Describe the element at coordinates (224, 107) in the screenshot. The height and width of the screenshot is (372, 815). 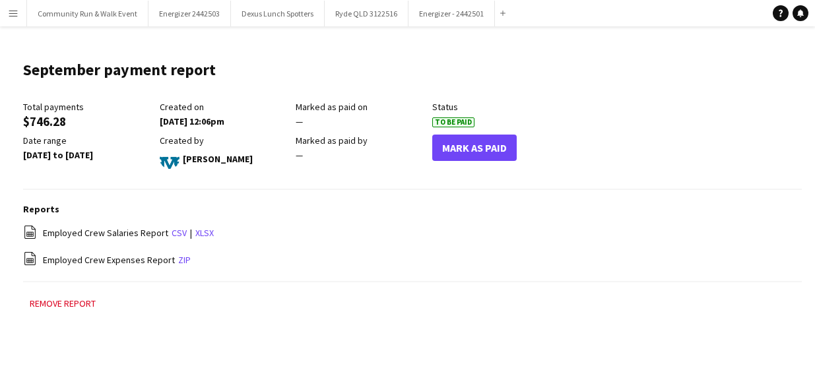
I see `div: Created on` at that location.